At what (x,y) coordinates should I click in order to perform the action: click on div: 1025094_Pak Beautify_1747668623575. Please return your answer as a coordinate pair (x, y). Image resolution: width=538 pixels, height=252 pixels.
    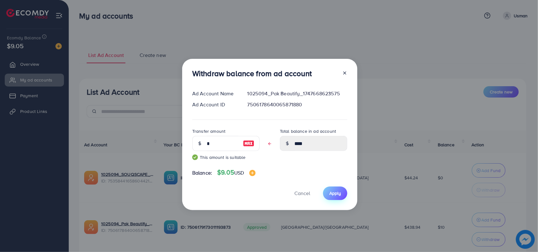
    Looking at the image, I should click on (297, 94).